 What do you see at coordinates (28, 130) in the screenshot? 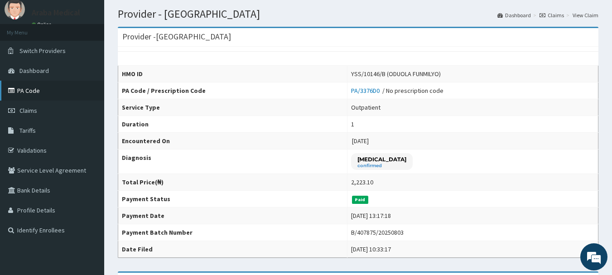
I see `span: Tariffs` at bounding box center [28, 130].